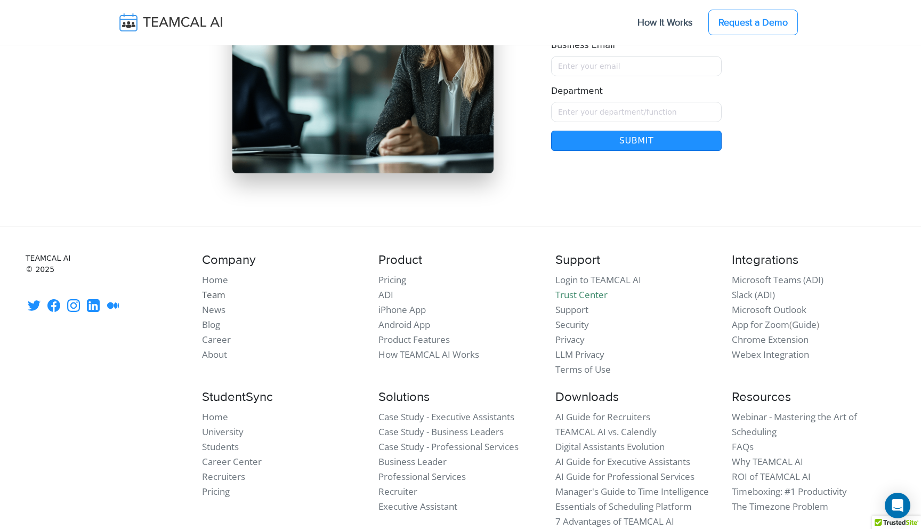  Describe the element at coordinates (794, 424) in the screenshot. I see `a: Webinar - Mastering the Art of Scheduling` at that location.